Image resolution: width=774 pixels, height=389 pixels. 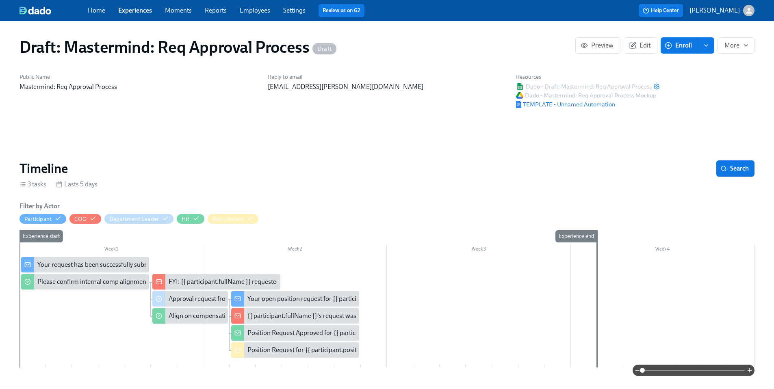 I want to click on span: Preview, so click(x=598, y=46).